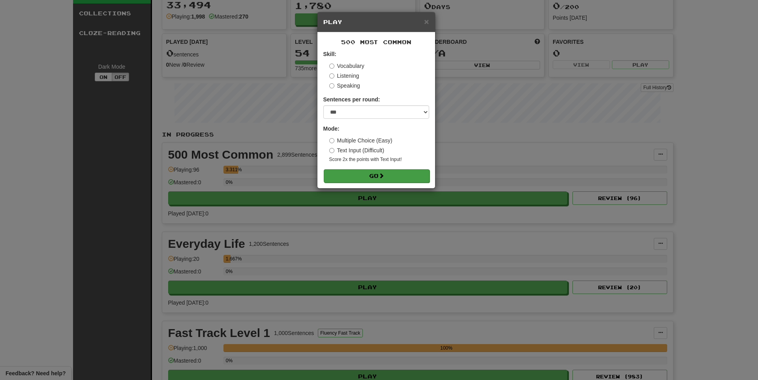 The height and width of the screenshot is (380, 758). Describe the element at coordinates (379, 160) in the screenshot. I see `small: Score 2x the points with Text Input !` at that location.